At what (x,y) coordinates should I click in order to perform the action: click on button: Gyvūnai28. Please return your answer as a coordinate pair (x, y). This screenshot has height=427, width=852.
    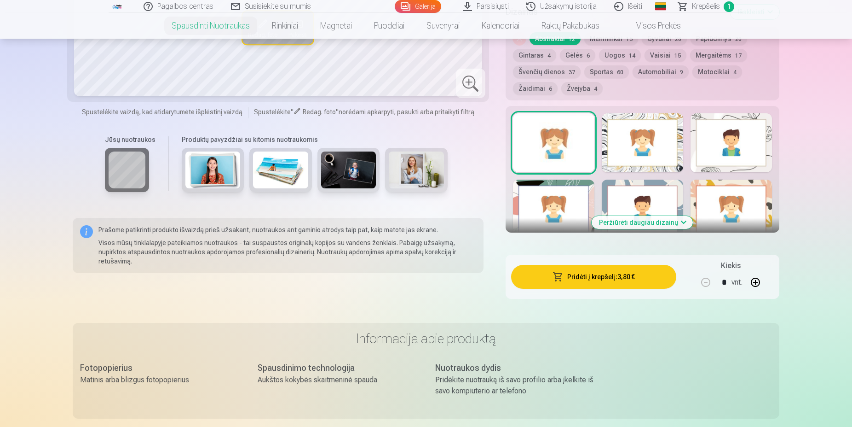
    Looking at the image, I should click on (665, 39).